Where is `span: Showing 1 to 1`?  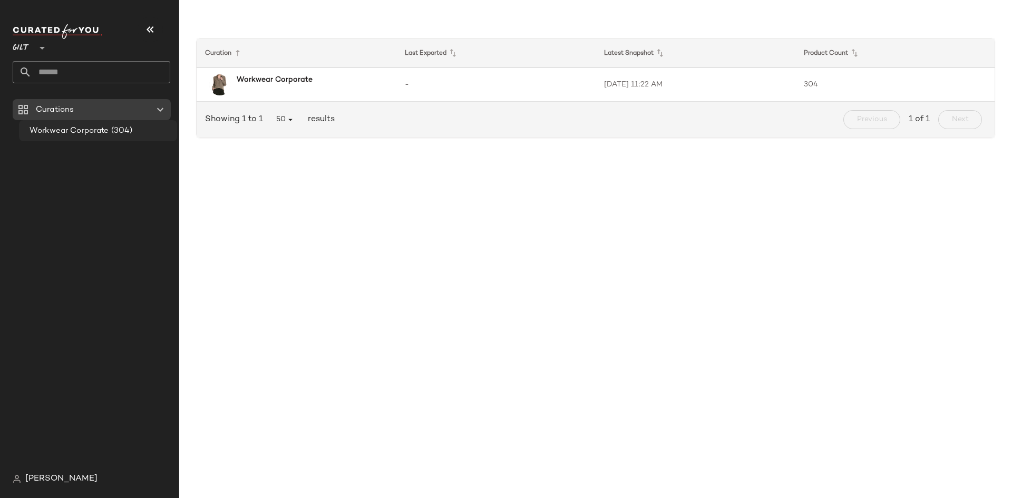
span: Showing 1 to 1 is located at coordinates (236, 120).